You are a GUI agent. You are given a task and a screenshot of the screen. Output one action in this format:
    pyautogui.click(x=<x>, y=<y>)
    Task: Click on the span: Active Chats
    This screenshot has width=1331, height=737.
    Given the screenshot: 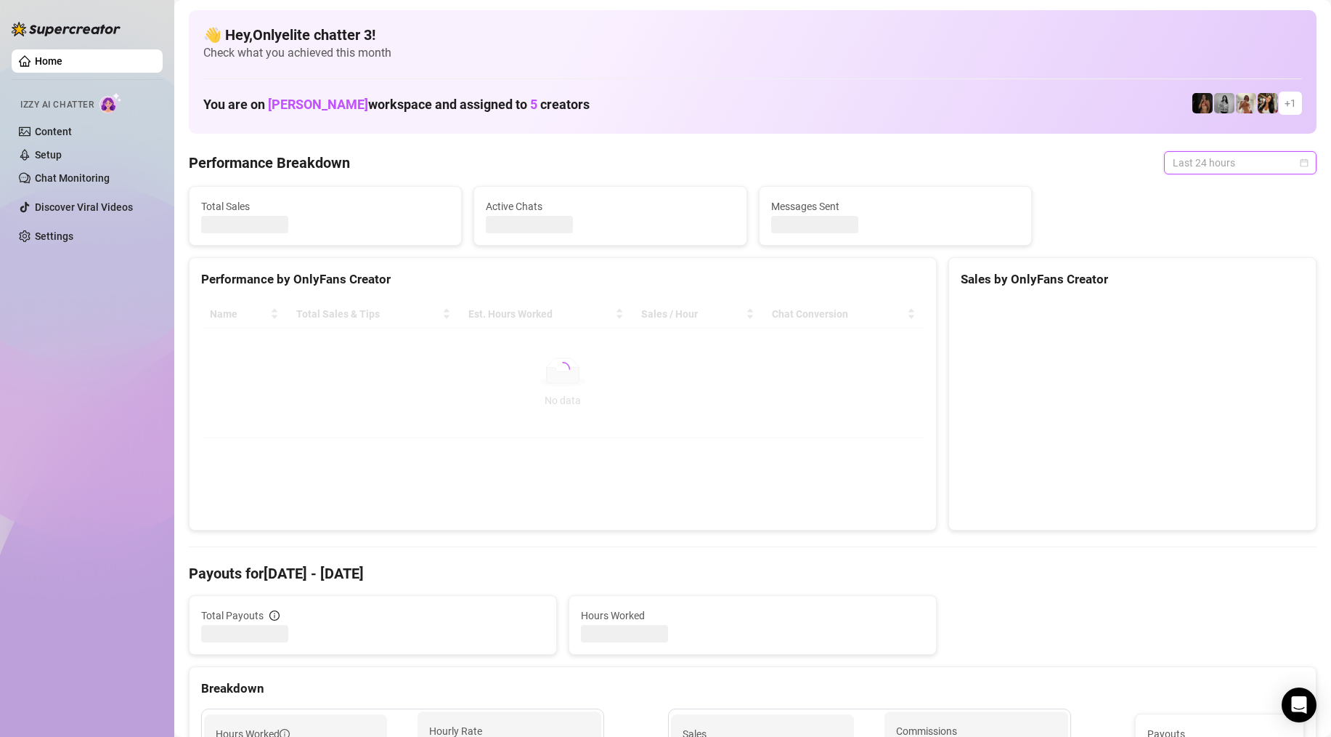 What is the action you would take?
    pyautogui.click(x=610, y=206)
    